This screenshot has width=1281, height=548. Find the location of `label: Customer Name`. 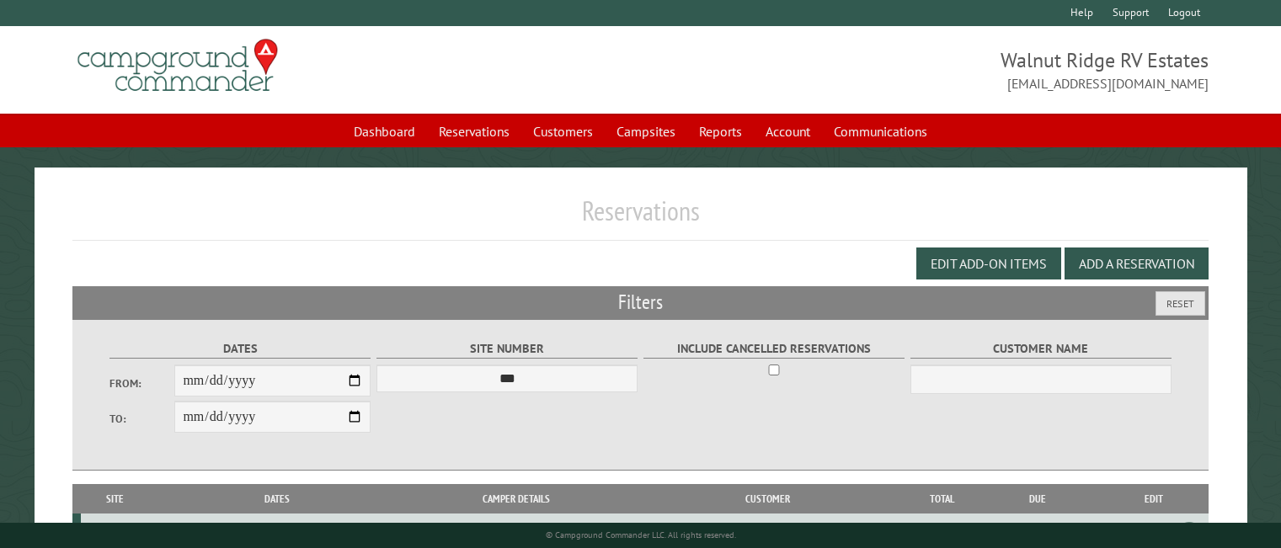

label: Customer Name is located at coordinates (1041, 349).